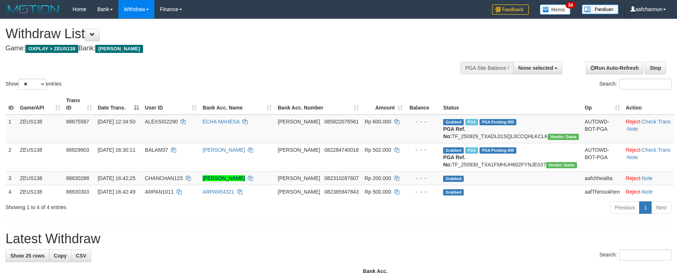  Describe the element at coordinates (602, 178) in the screenshot. I see `td: aafchhealita` at that location.